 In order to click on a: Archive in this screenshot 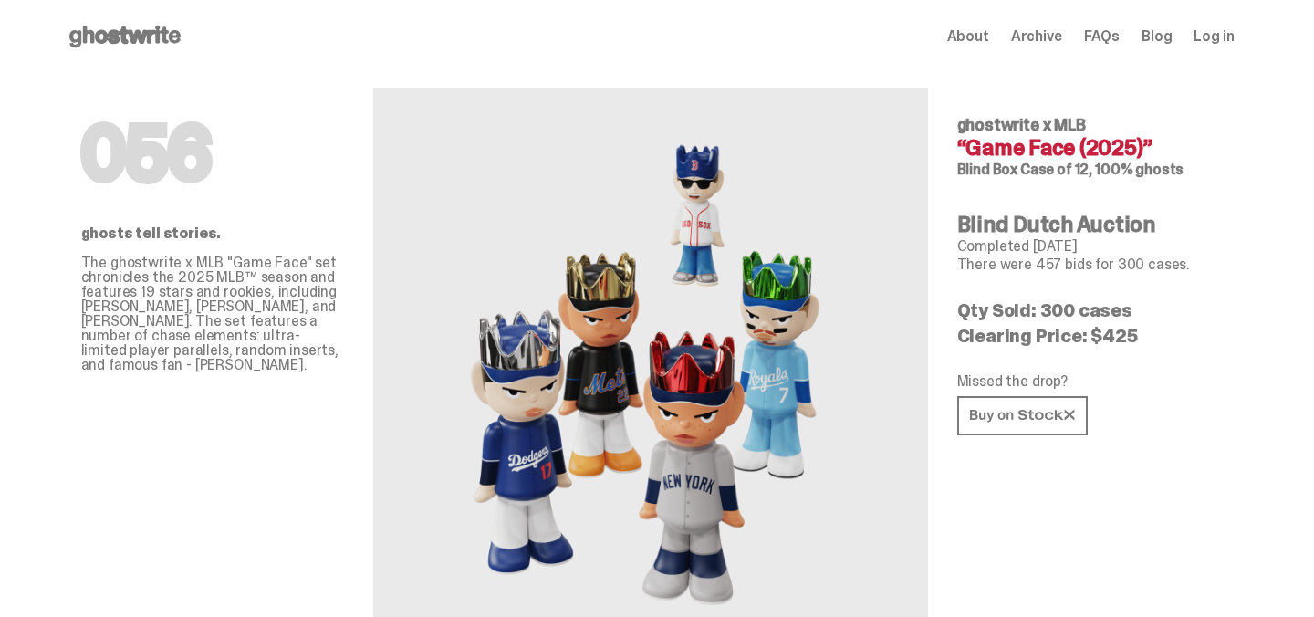, I will do `click(1036, 36)`.